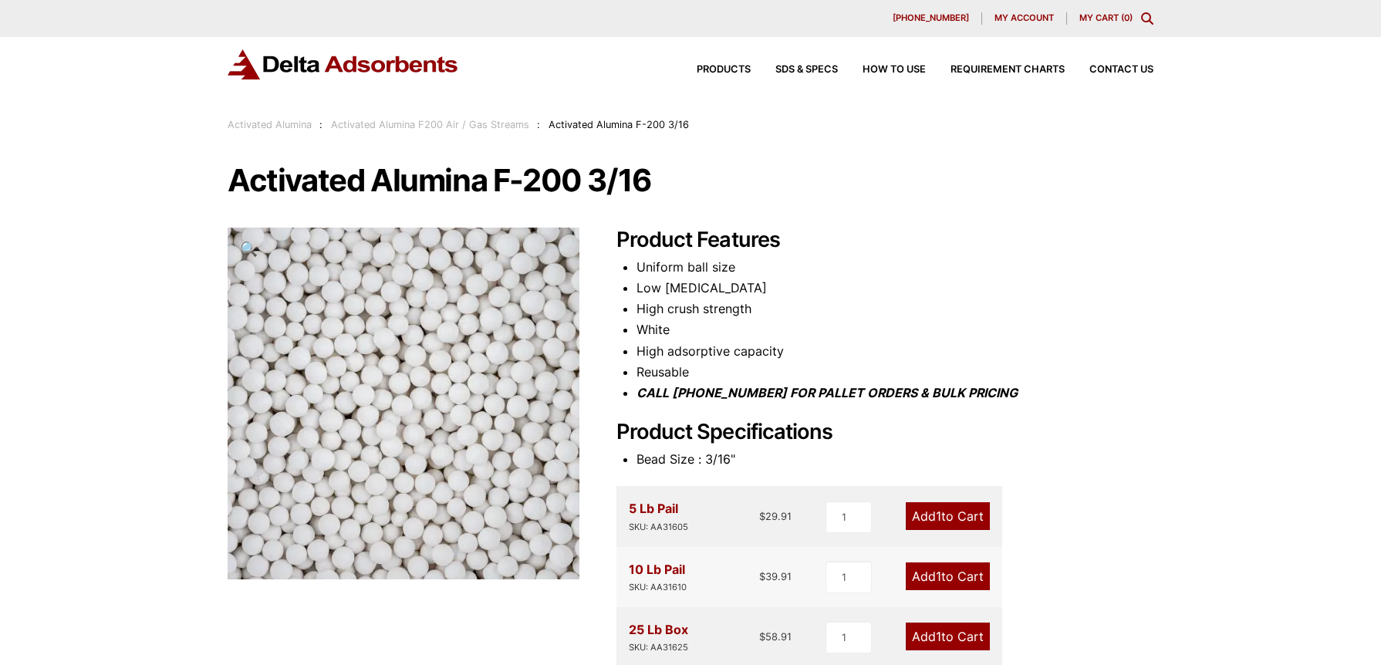 The height and width of the screenshot is (665, 1381). Describe the element at coordinates (619, 124) in the screenshot. I see `span: Activated Alumina F-200 3/16` at that location.